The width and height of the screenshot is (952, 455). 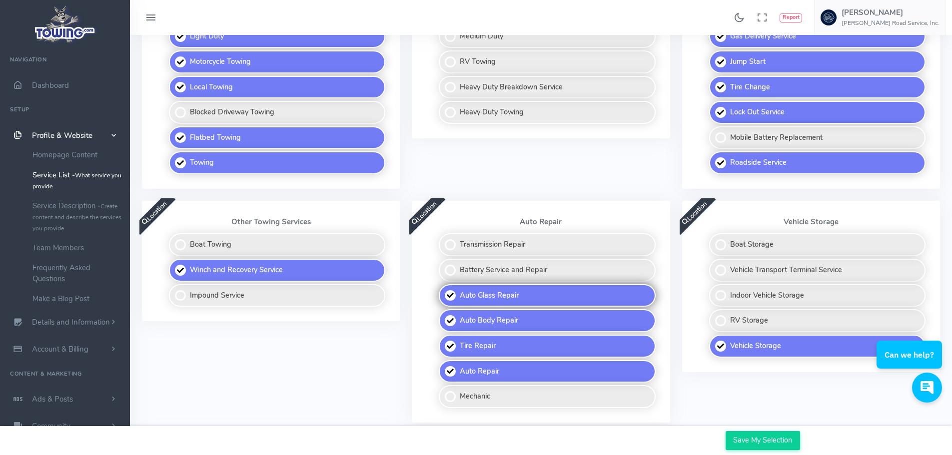 I want to click on p: Other Towing Services, so click(x=271, y=222).